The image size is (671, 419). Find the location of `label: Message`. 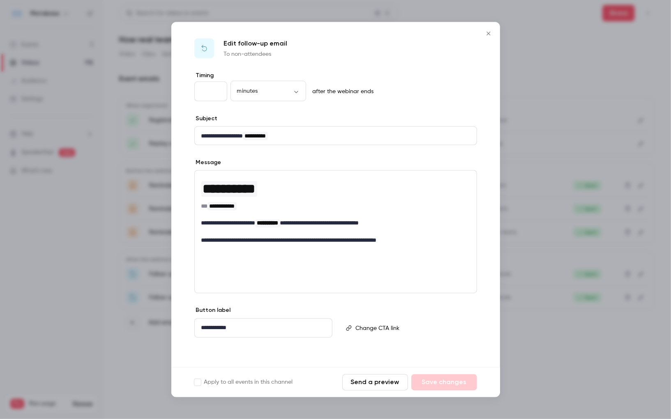

label: Message is located at coordinates (208, 163).